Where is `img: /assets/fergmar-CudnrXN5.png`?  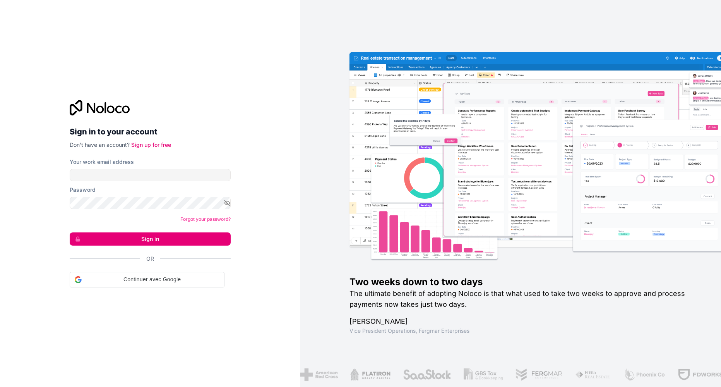
img: /assets/fergmar-CudnrXN5.png is located at coordinates (538, 374).